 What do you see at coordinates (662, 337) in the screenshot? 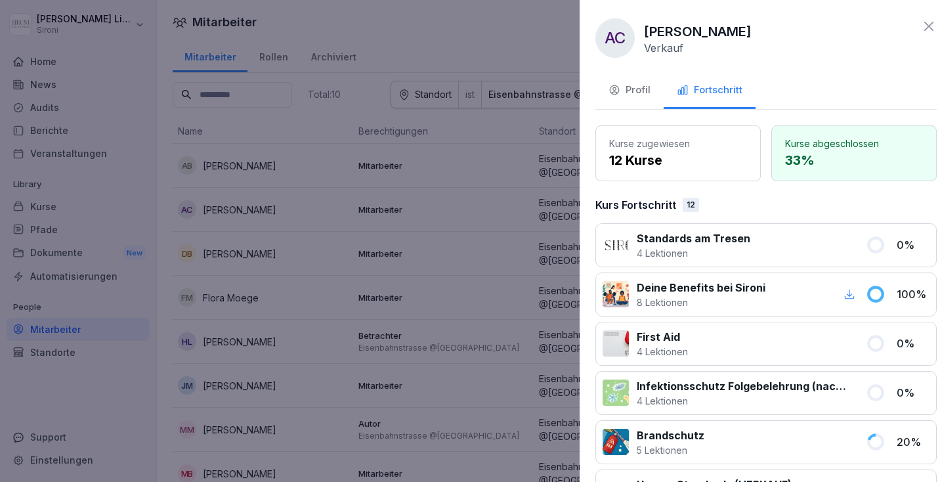
I see `p: First Aid` at bounding box center [662, 337].